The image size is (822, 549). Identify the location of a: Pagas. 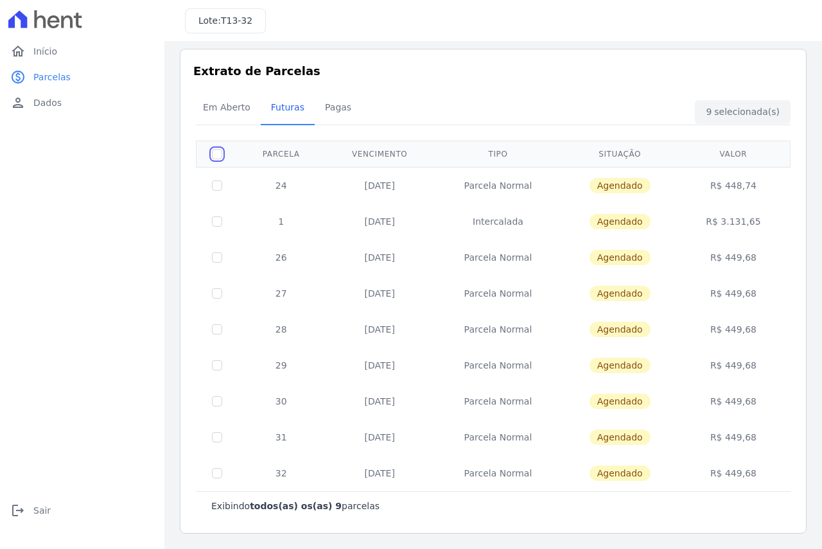
(338, 109).